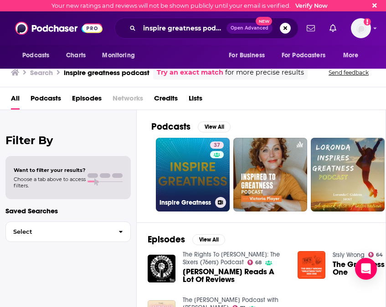  I want to click on span: Credits, so click(166, 100).